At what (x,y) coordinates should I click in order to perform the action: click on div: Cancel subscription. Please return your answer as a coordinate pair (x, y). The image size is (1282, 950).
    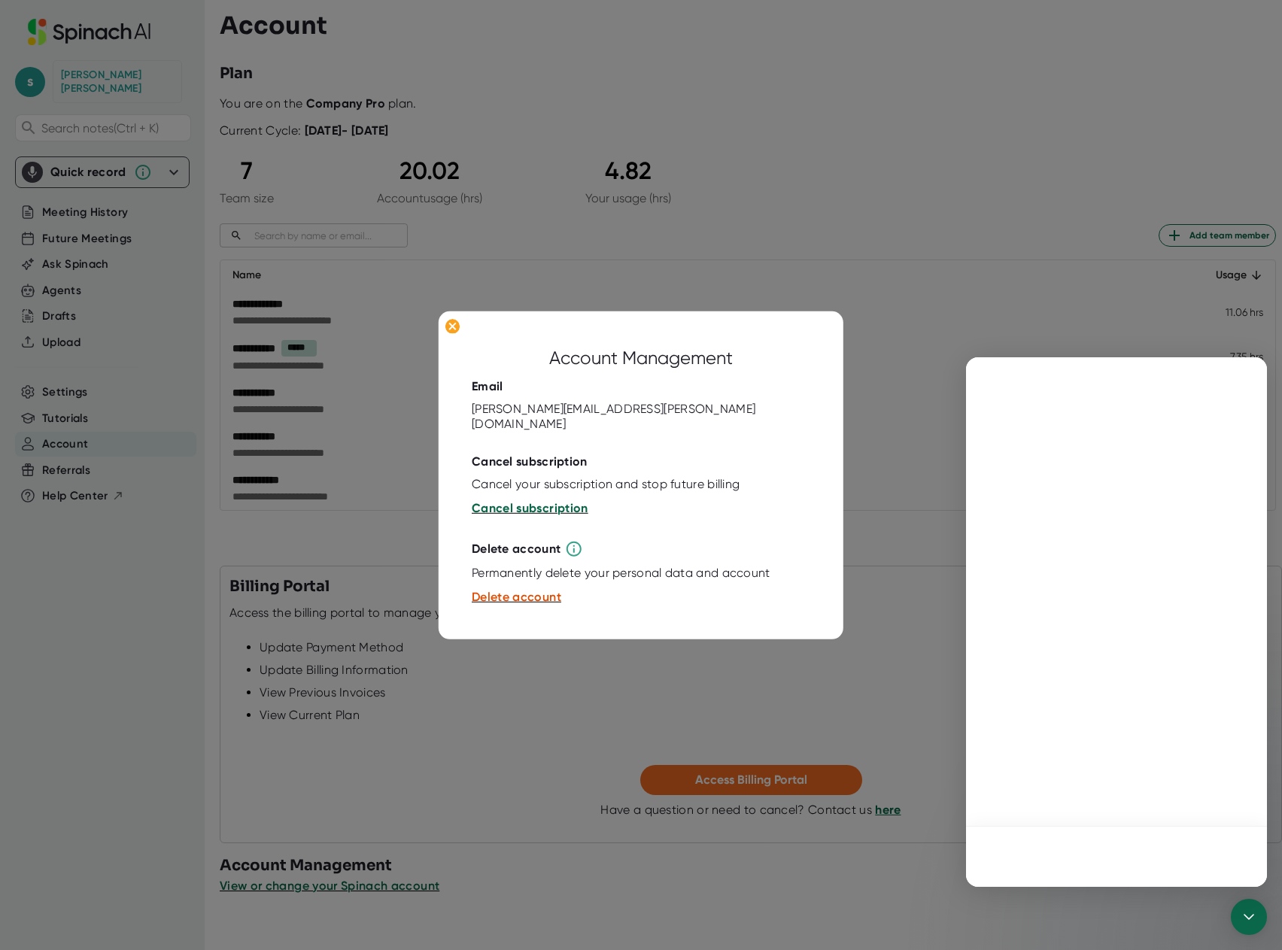
    Looking at the image, I should click on (530, 462).